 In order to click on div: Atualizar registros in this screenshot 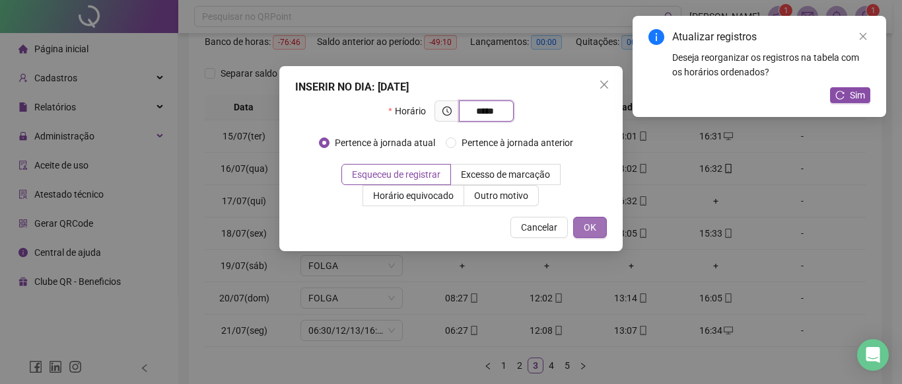, I will do `click(772, 37)`.